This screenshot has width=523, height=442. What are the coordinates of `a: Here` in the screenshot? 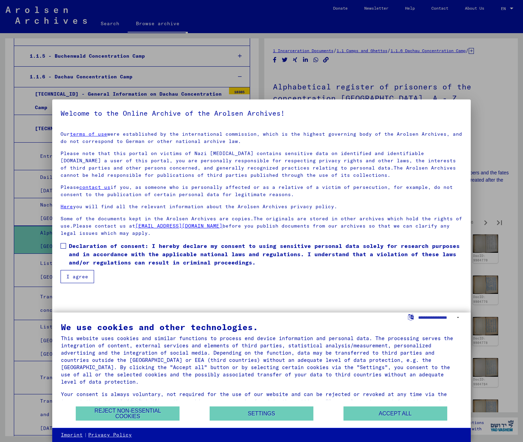 It's located at (67, 207).